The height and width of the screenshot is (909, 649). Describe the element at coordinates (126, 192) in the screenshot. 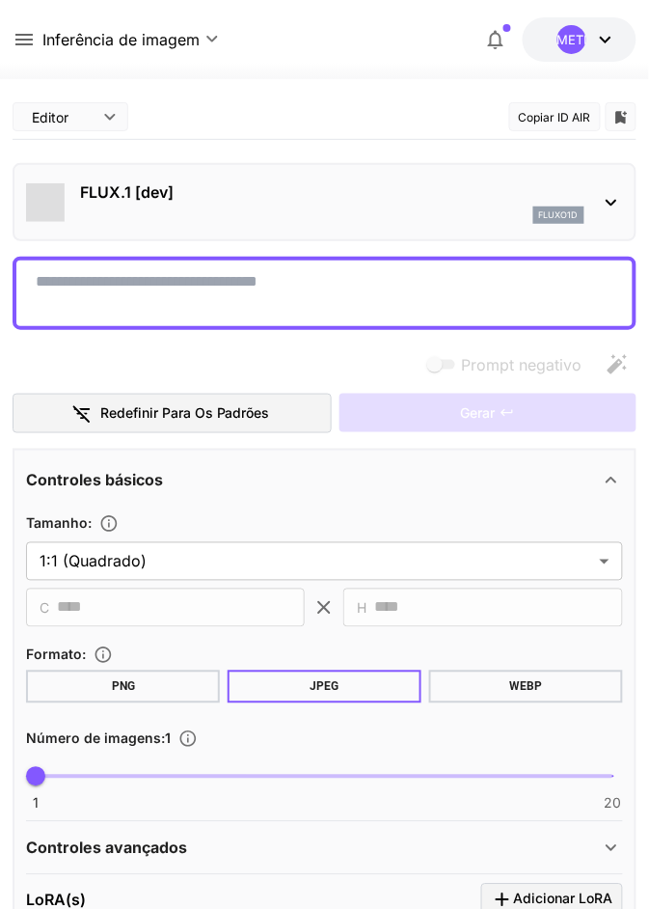

I see `font: FLUX.1 [dev]` at that location.